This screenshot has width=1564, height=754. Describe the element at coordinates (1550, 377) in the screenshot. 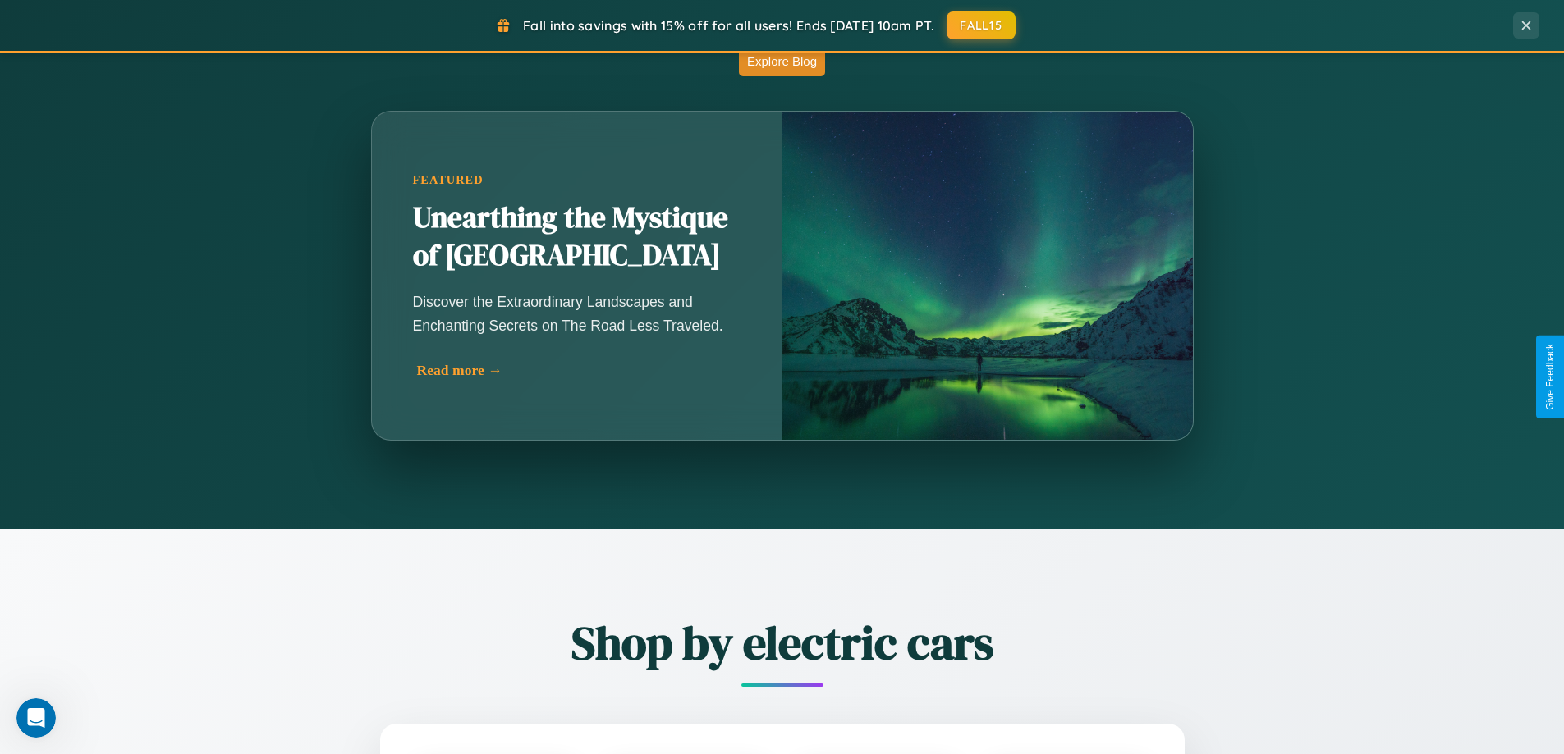

I see `div: Give Feedback` at that location.